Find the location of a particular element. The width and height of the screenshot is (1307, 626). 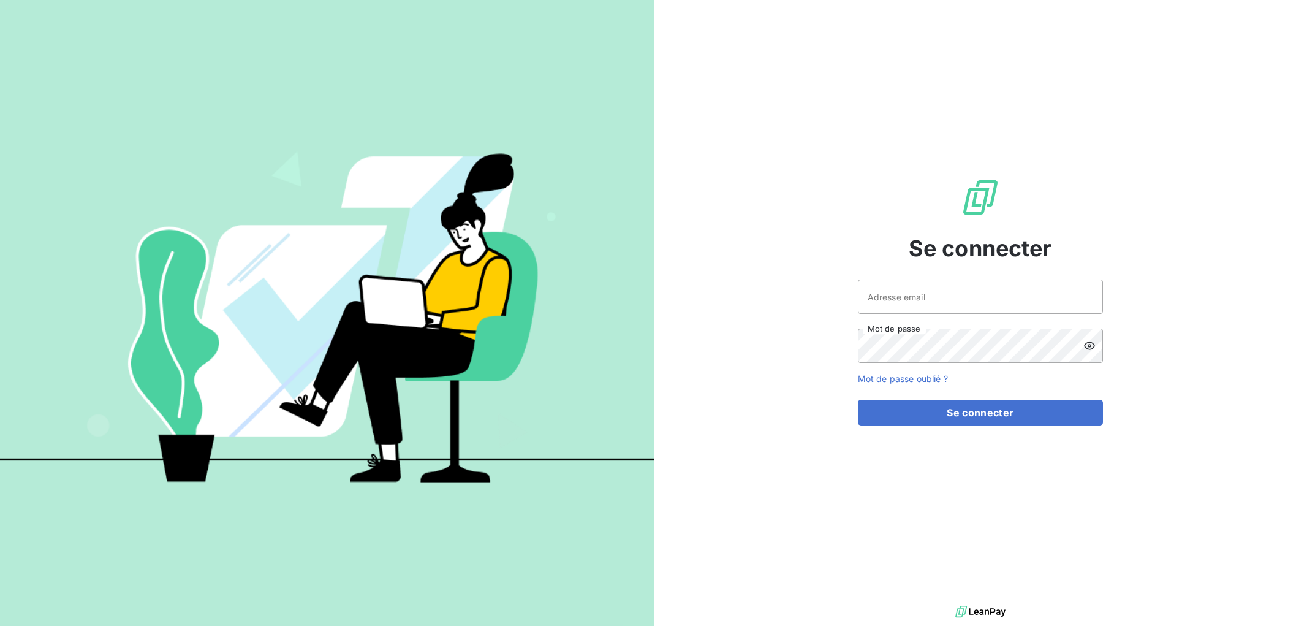

a: Mot de passe oublié ? is located at coordinates (903, 378).